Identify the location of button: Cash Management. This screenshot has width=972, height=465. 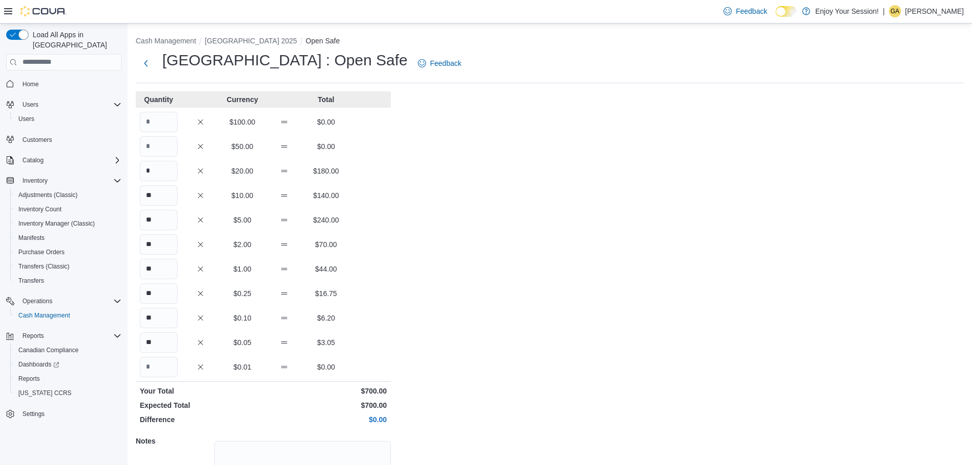
(166, 41).